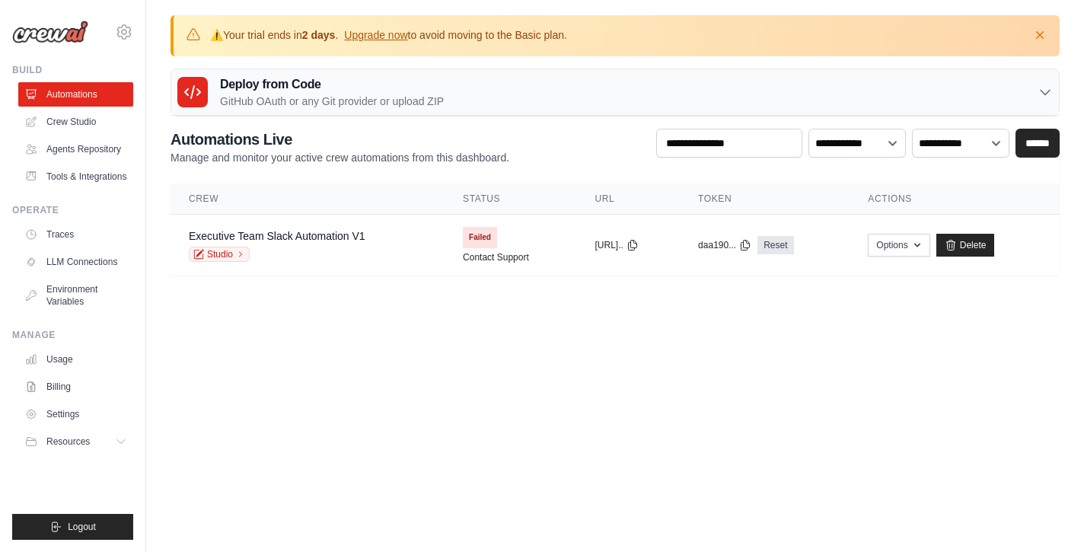 The width and height of the screenshot is (1084, 552). Describe the element at coordinates (72, 335) in the screenshot. I see `div: Manage` at that location.